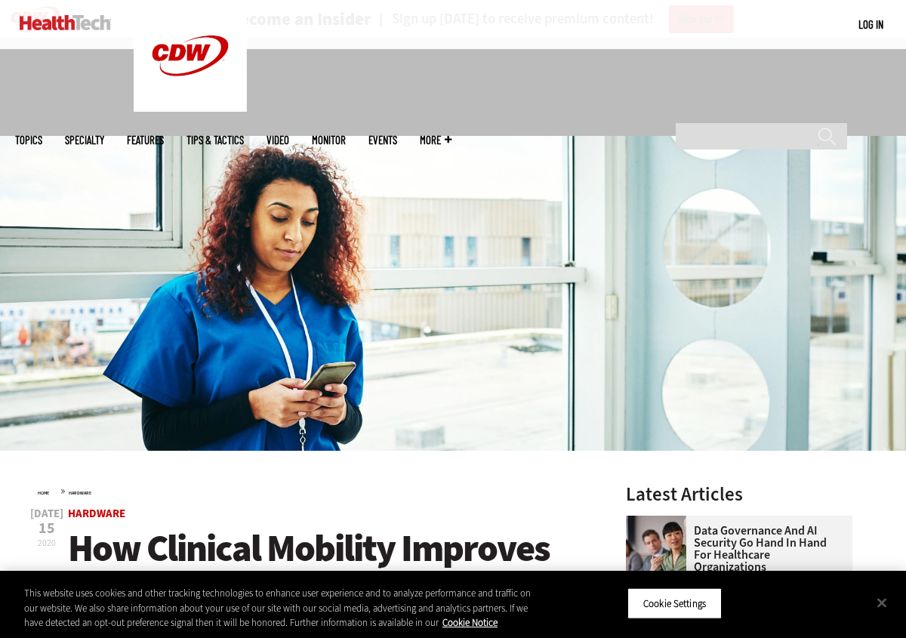 This screenshot has height=638, width=906. I want to click on a: Video, so click(278, 140).